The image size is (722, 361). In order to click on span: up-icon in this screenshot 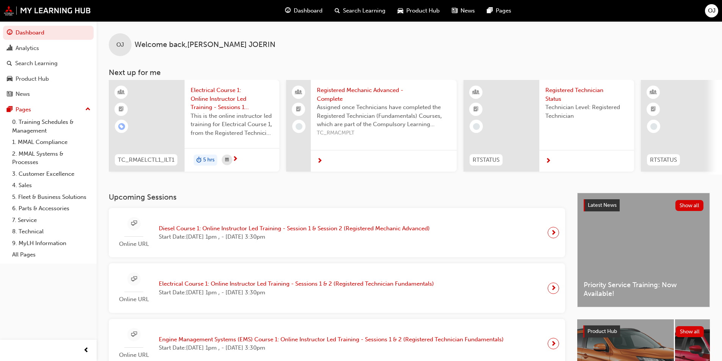, I will do `click(88, 110)`.